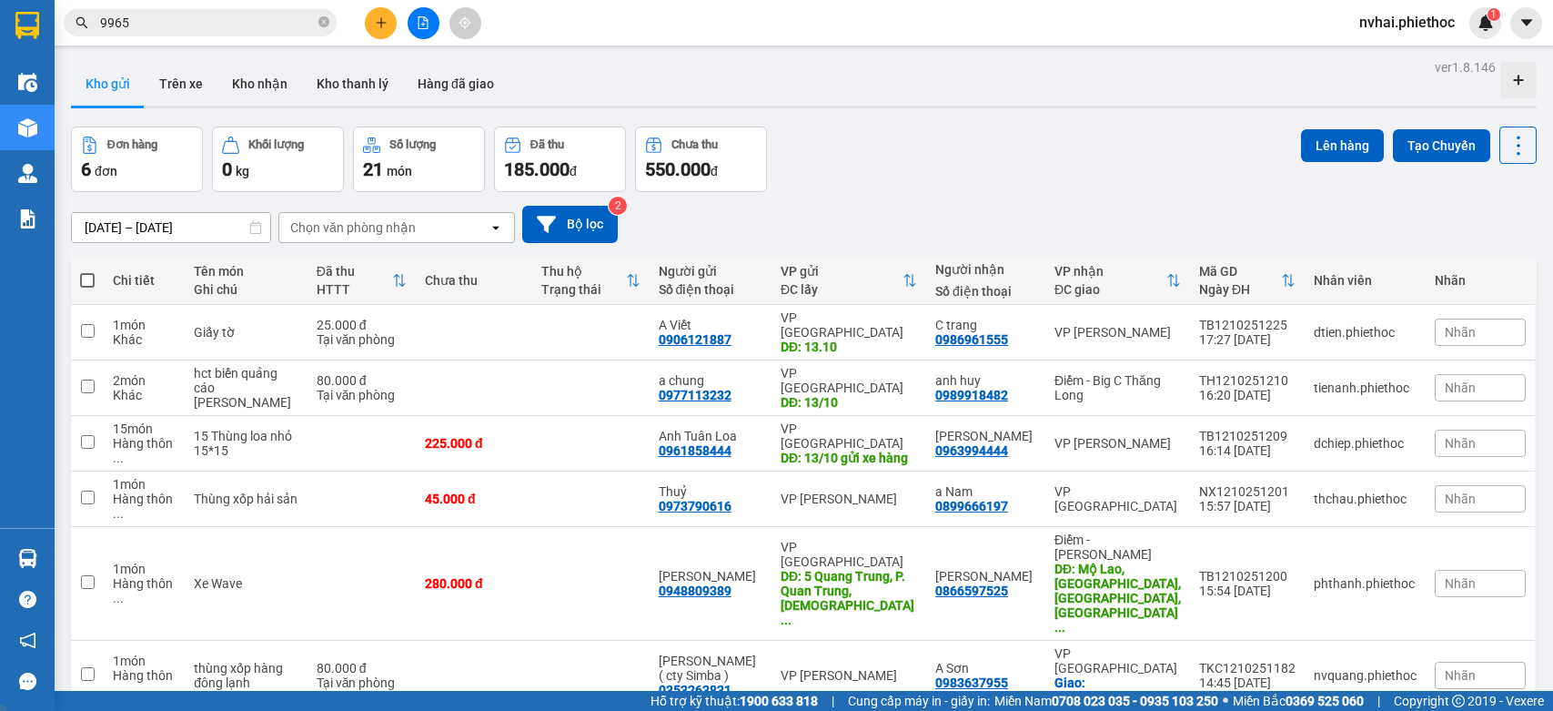  Describe the element at coordinates (278, 159) in the screenshot. I see `button: Khối lượng0kg` at that location.